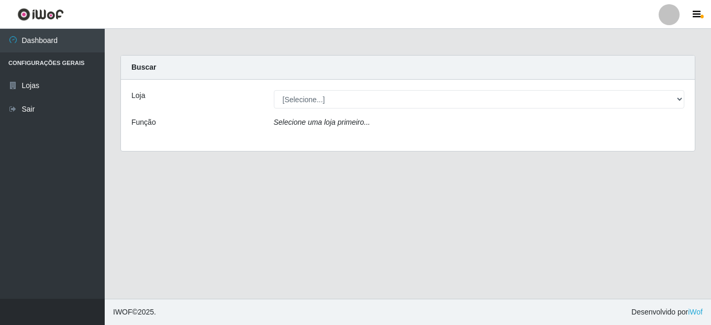 The image size is (711, 325). Describe the element at coordinates (143, 122) in the screenshot. I see `label: Função` at that location.